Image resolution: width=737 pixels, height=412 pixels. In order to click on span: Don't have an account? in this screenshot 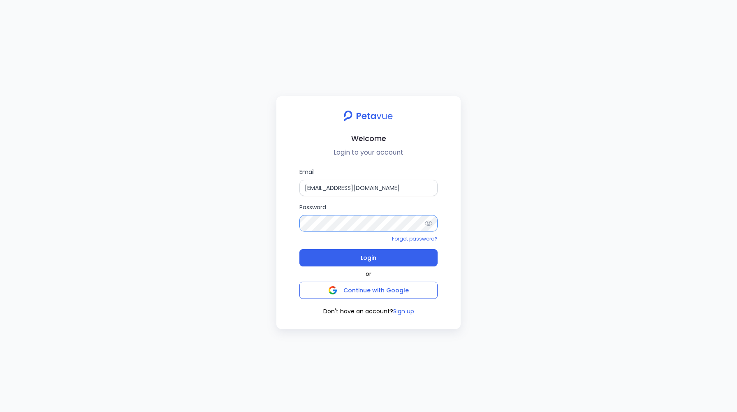, I will do `click(358, 312)`.